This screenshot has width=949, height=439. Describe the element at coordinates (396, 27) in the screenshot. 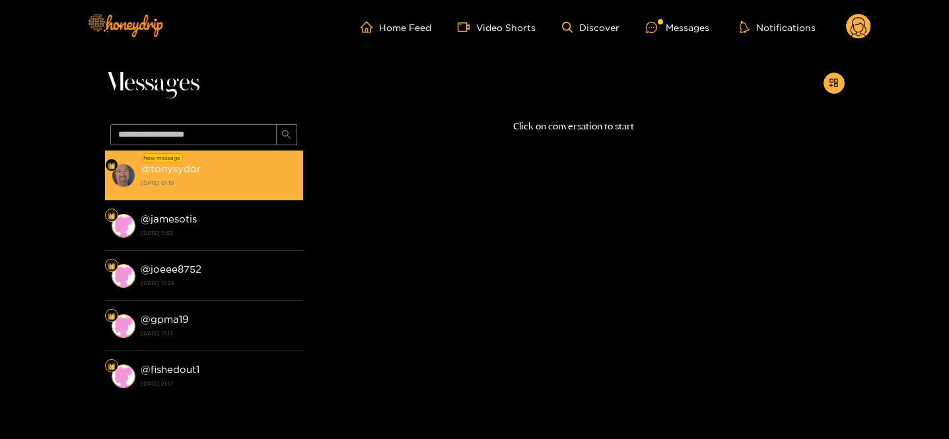

I see `a: Home Feed` at that location.